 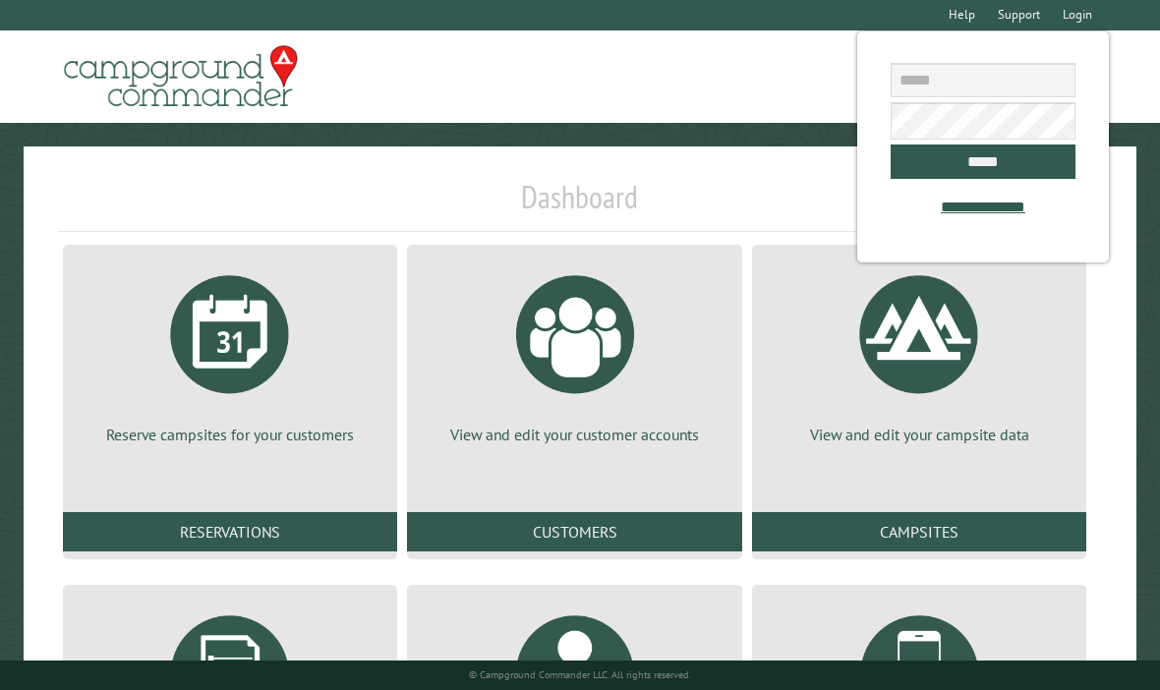 I want to click on a: View and edit your campsite data, so click(x=919, y=353).